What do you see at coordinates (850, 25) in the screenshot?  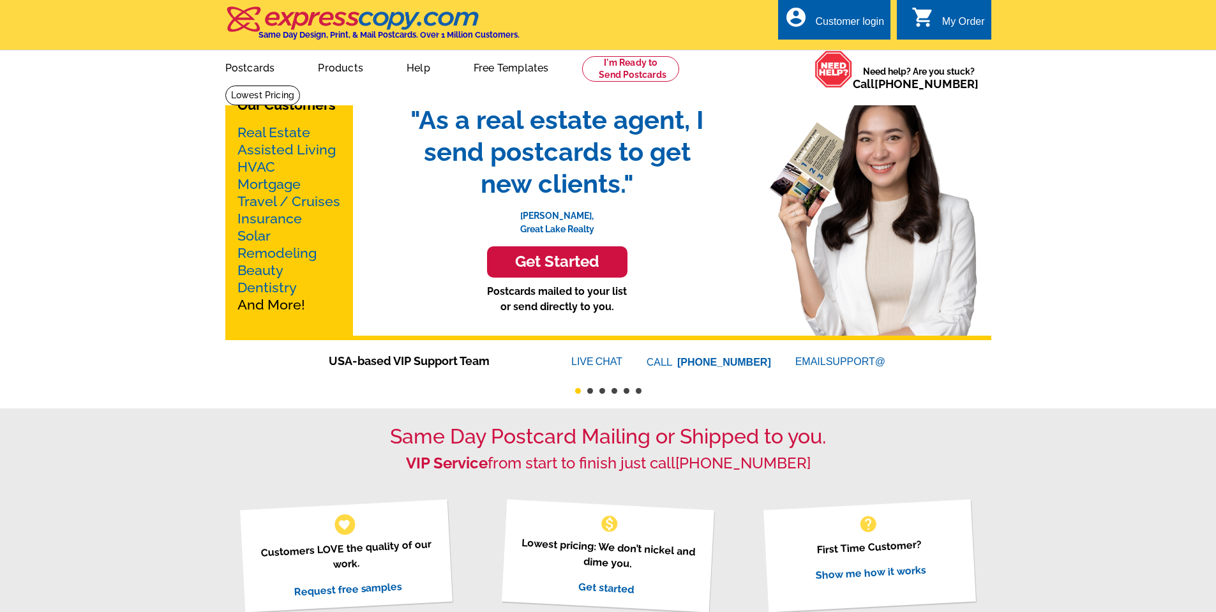 I see `div: Customer login` at bounding box center [850, 25].